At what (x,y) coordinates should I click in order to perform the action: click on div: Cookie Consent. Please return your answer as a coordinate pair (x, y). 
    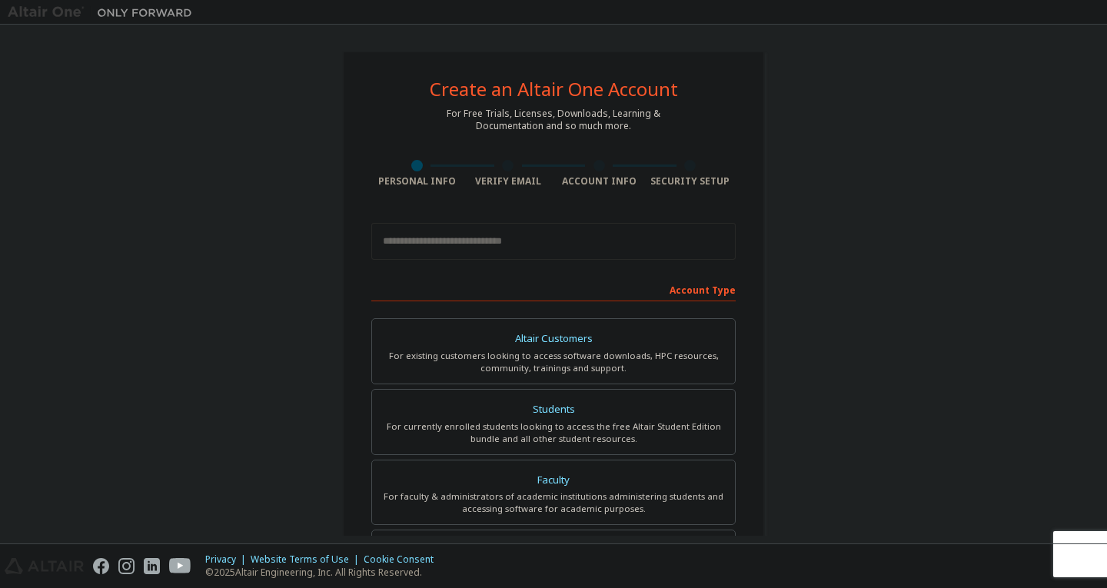
    Looking at the image, I should click on (403, 560).